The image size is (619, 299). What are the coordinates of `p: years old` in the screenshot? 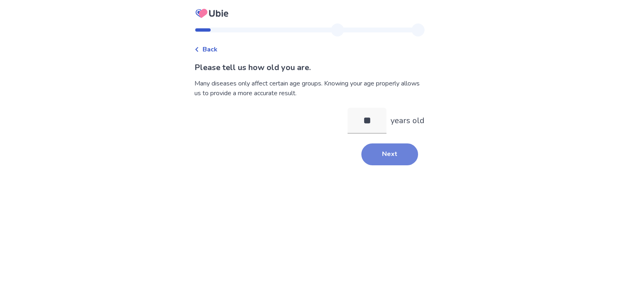 It's located at (408, 121).